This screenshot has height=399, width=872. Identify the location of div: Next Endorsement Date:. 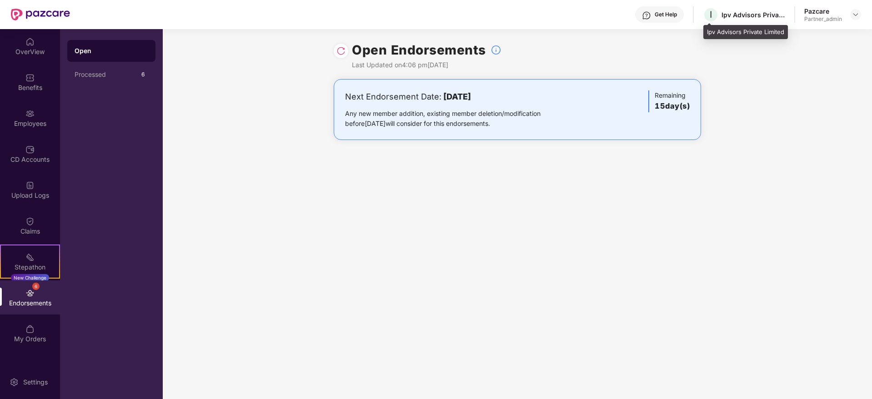
(457, 97).